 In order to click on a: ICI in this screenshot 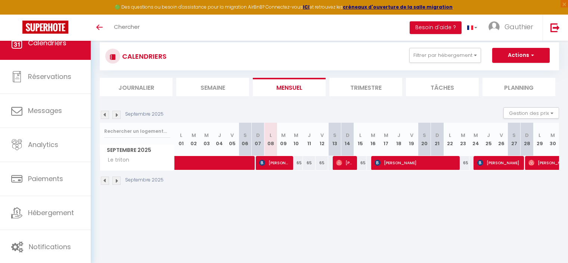, I will do `click(306, 7)`.